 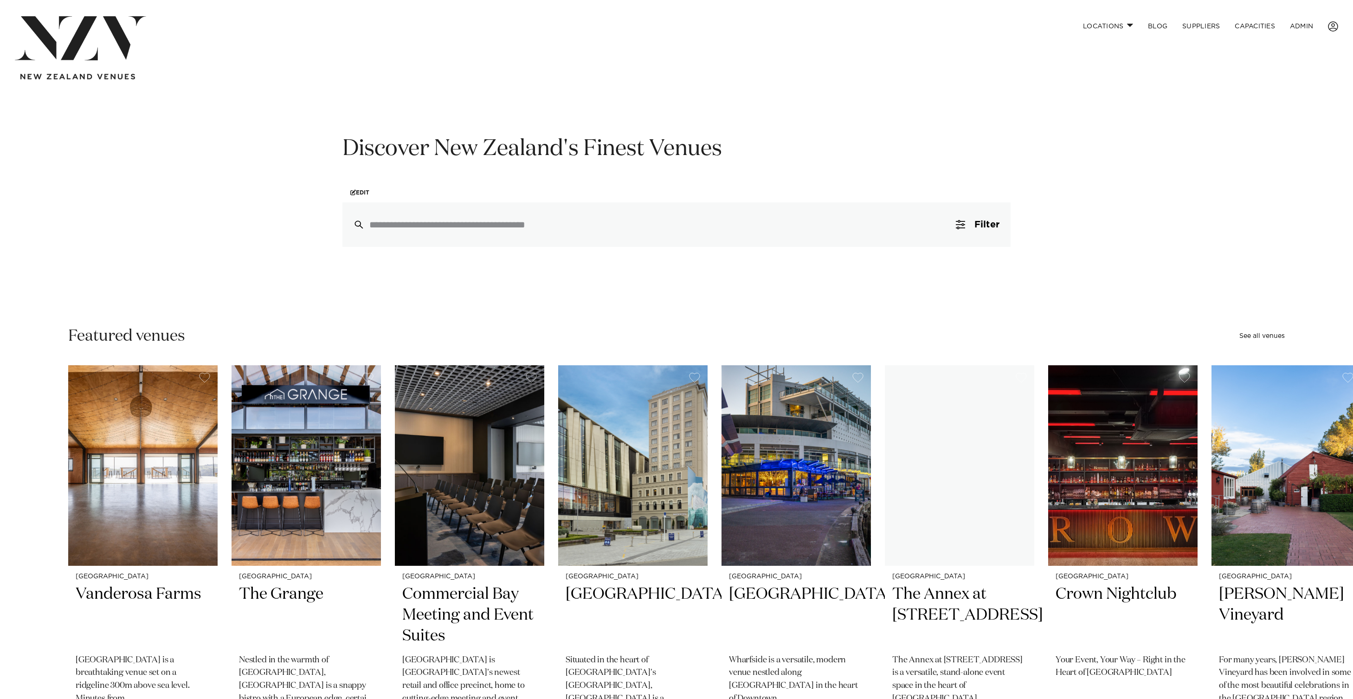 What do you see at coordinates (80, 38) in the screenshot?
I see `img: nzv-logo.png` at bounding box center [80, 38].